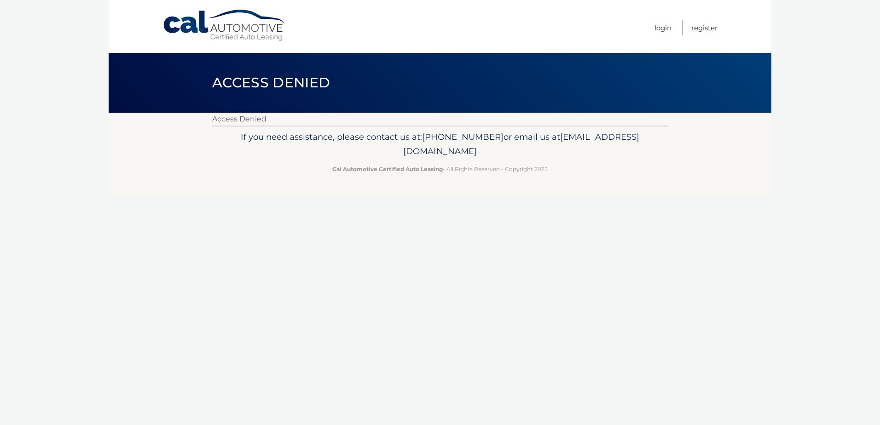  What do you see at coordinates (271, 82) in the screenshot?
I see `span: Access Denied` at bounding box center [271, 82].